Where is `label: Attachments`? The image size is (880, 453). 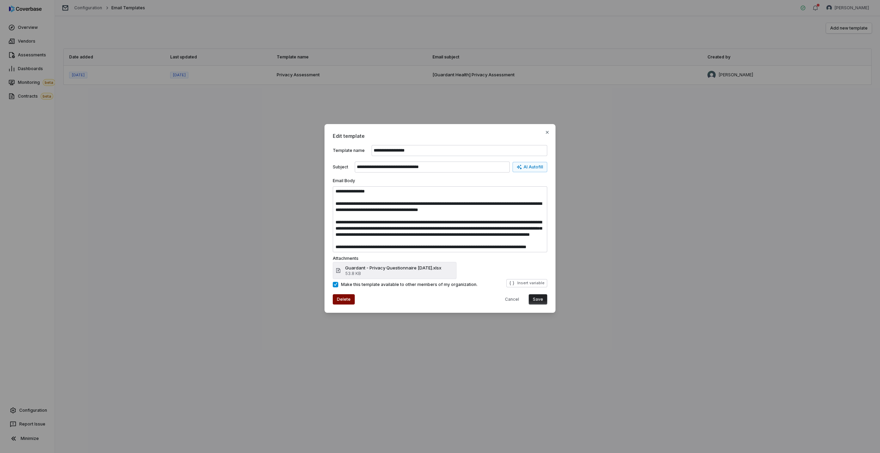 label: Attachments is located at coordinates (345, 258).